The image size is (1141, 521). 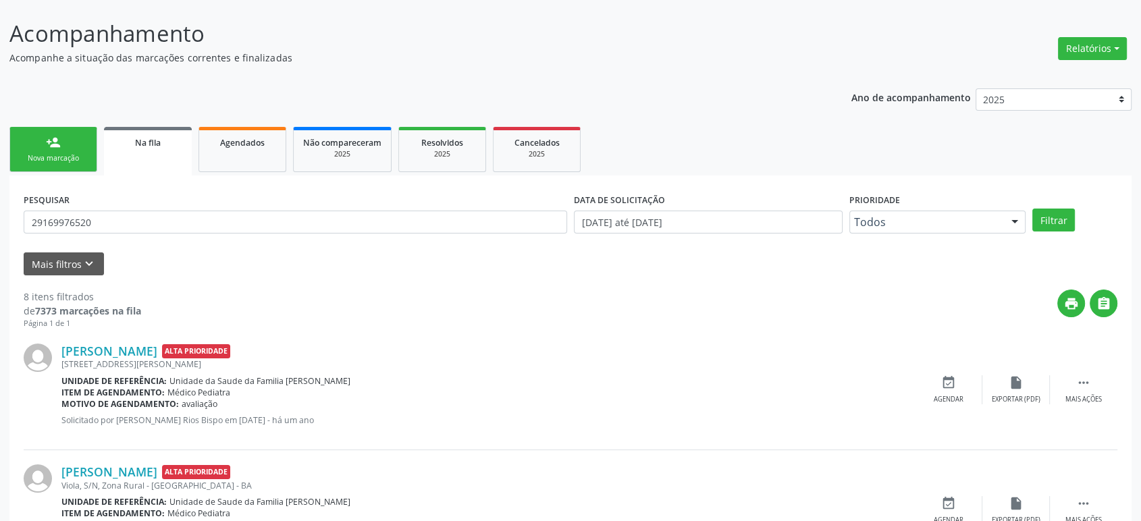 What do you see at coordinates (1092, 49) in the screenshot?
I see `button: Relatórios` at bounding box center [1092, 49].